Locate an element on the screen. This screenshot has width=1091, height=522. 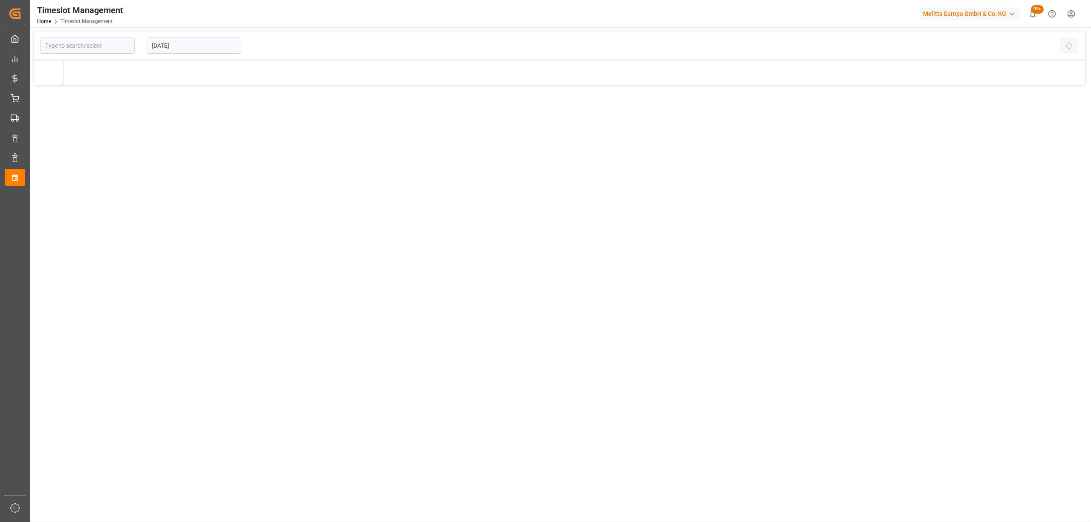
button: Help Center is located at coordinates (1051, 14).